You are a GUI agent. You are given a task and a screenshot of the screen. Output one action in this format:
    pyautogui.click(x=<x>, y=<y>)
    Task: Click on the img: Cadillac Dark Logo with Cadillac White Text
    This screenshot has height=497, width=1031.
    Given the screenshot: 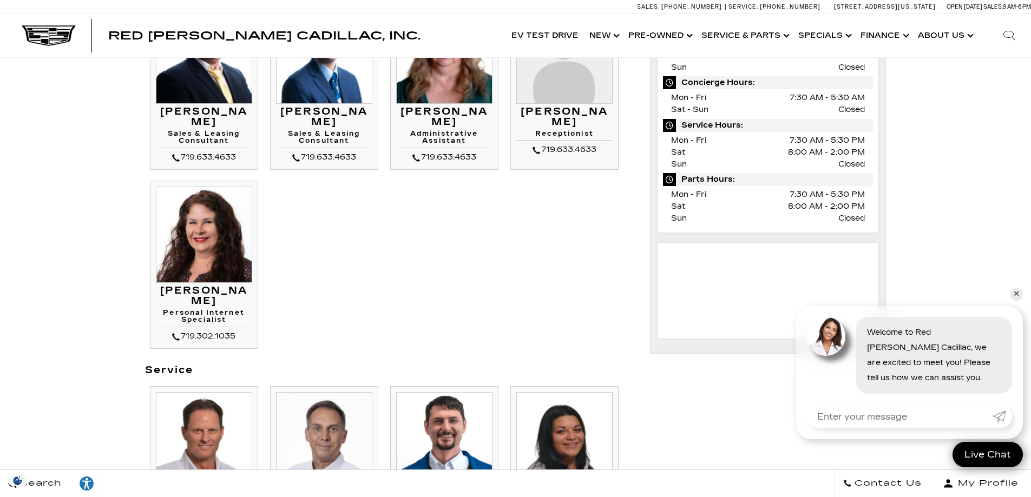 What is the action you would take?
    pyautogui.click(x=49, y=36)
    